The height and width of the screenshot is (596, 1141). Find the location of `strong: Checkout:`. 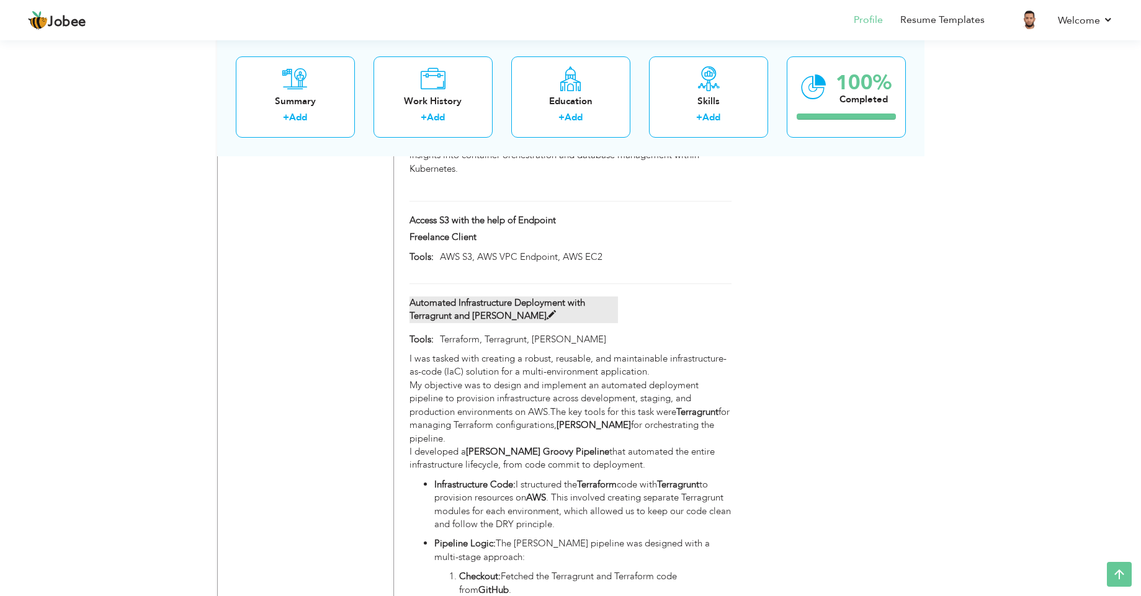

strong: Checkout: is located at coordinates (480, 576).